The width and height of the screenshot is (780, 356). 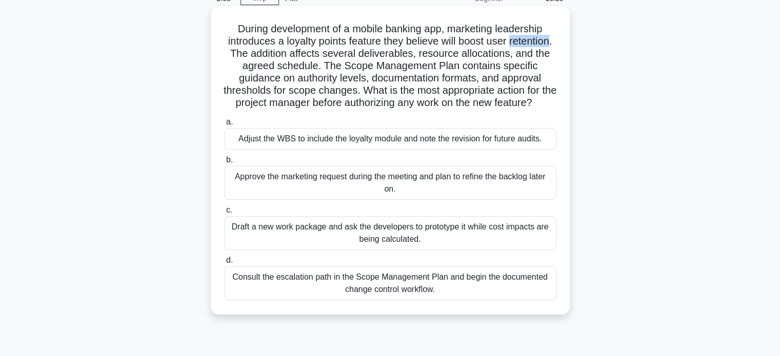 What do you see at coordinates (229, 210) in the screenshot?
I see `span: c.` at bounding box center [229, 210].